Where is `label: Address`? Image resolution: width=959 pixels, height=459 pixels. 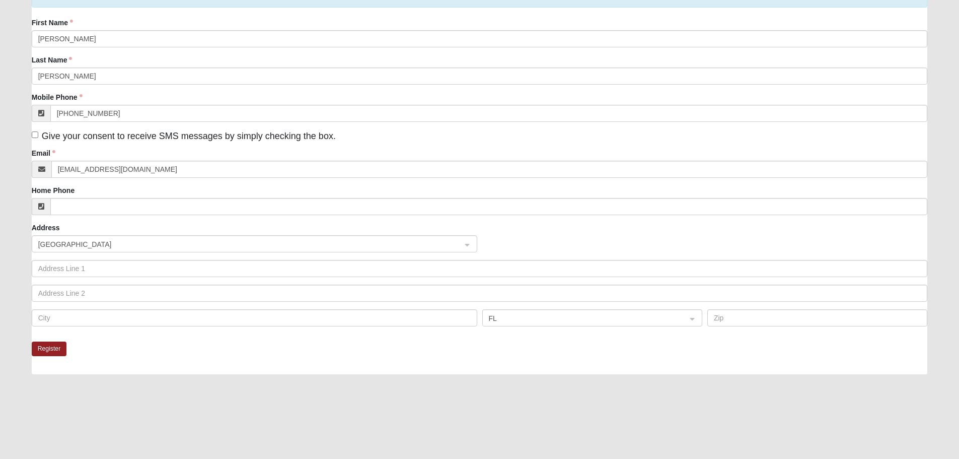 label: Address is located at coordinates (46, 228).